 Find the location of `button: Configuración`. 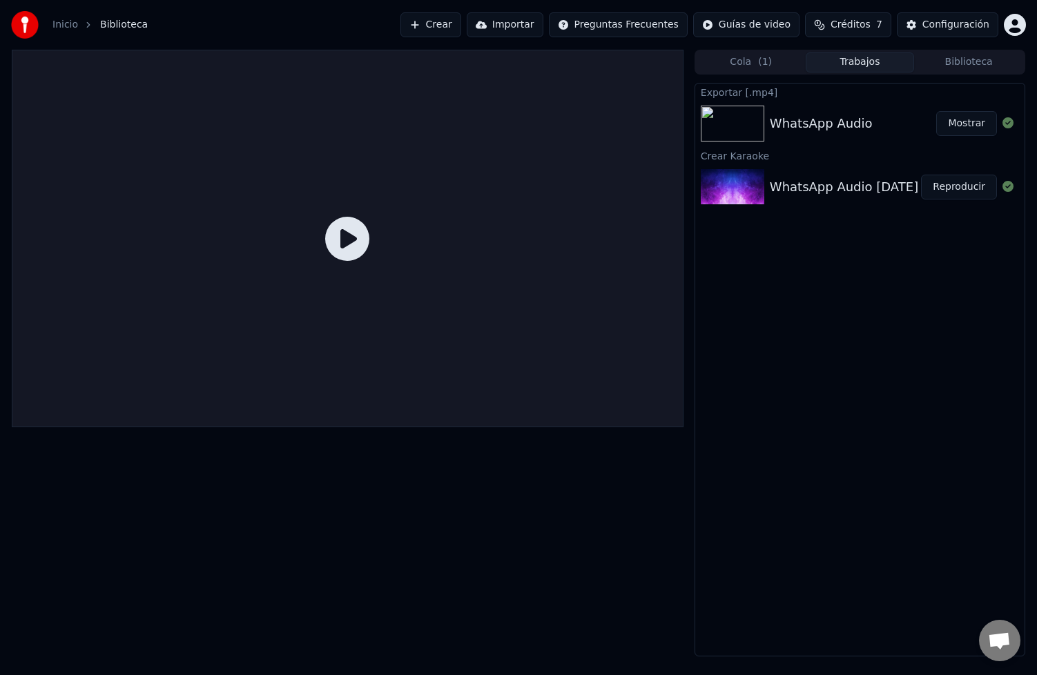

button: Configuración is located at coordinates (947, 25).